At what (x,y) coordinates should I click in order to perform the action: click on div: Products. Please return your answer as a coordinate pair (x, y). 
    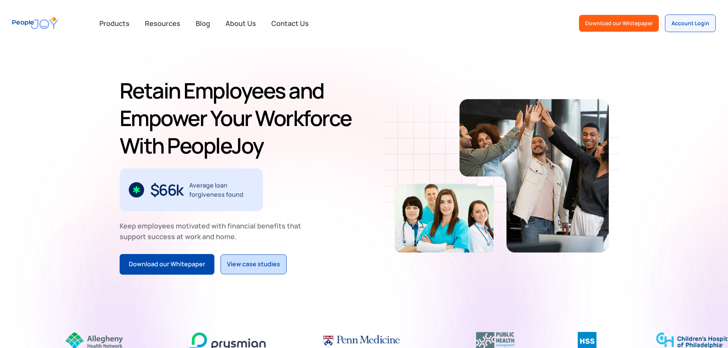
    Looking at the image, I should click on (114, 23).